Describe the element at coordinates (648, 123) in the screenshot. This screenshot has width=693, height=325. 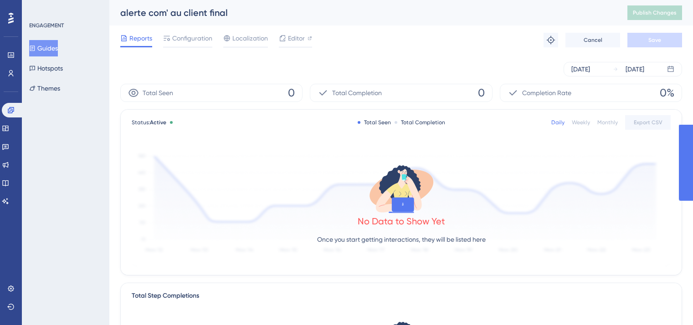
I see `button: Export CSV` at that location.